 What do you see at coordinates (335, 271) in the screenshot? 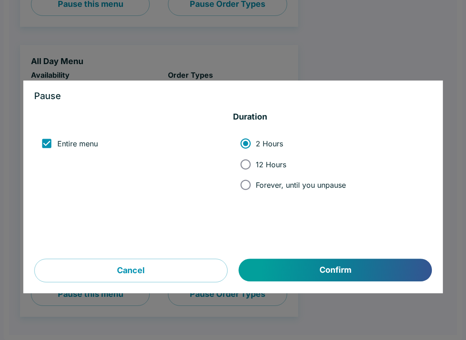
I see `button: Confirm` at bounding box center [335, 271].